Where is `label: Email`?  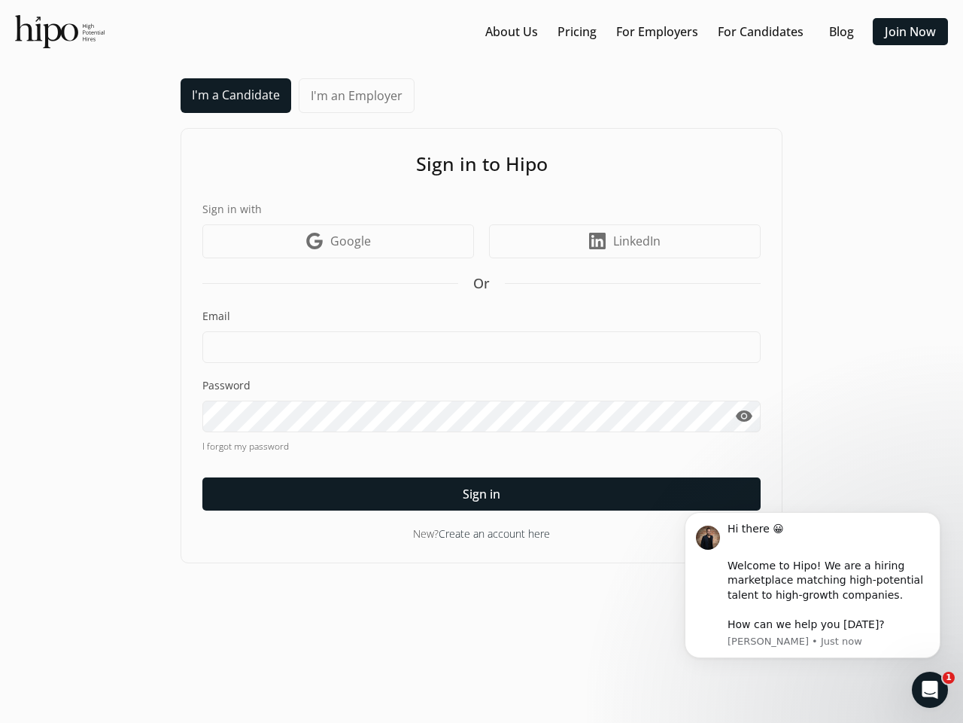 label: Email is located at coordinates (482, 316).